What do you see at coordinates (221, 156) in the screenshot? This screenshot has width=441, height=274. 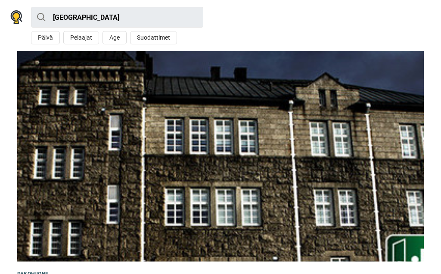 I see `a: Kakolan Vankimielisairaala 2 photo 1` at bounding box center [221, 156].